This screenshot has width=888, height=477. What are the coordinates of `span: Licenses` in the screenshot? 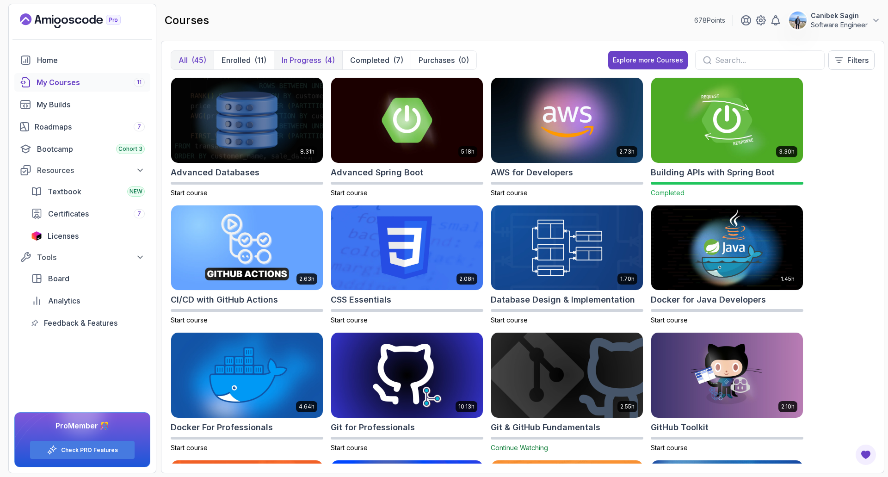 It's located at (63, 236).